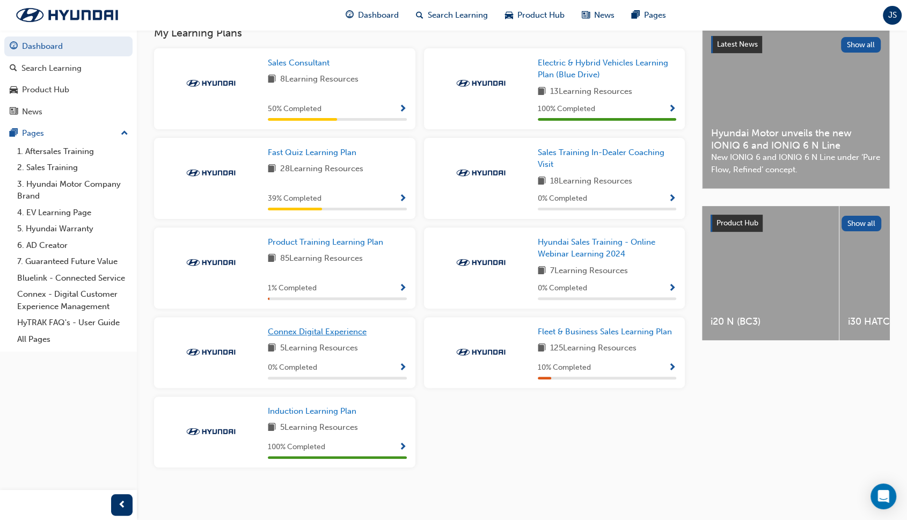  I want to click on a: Connex Digital Experience, so click(319, 332).